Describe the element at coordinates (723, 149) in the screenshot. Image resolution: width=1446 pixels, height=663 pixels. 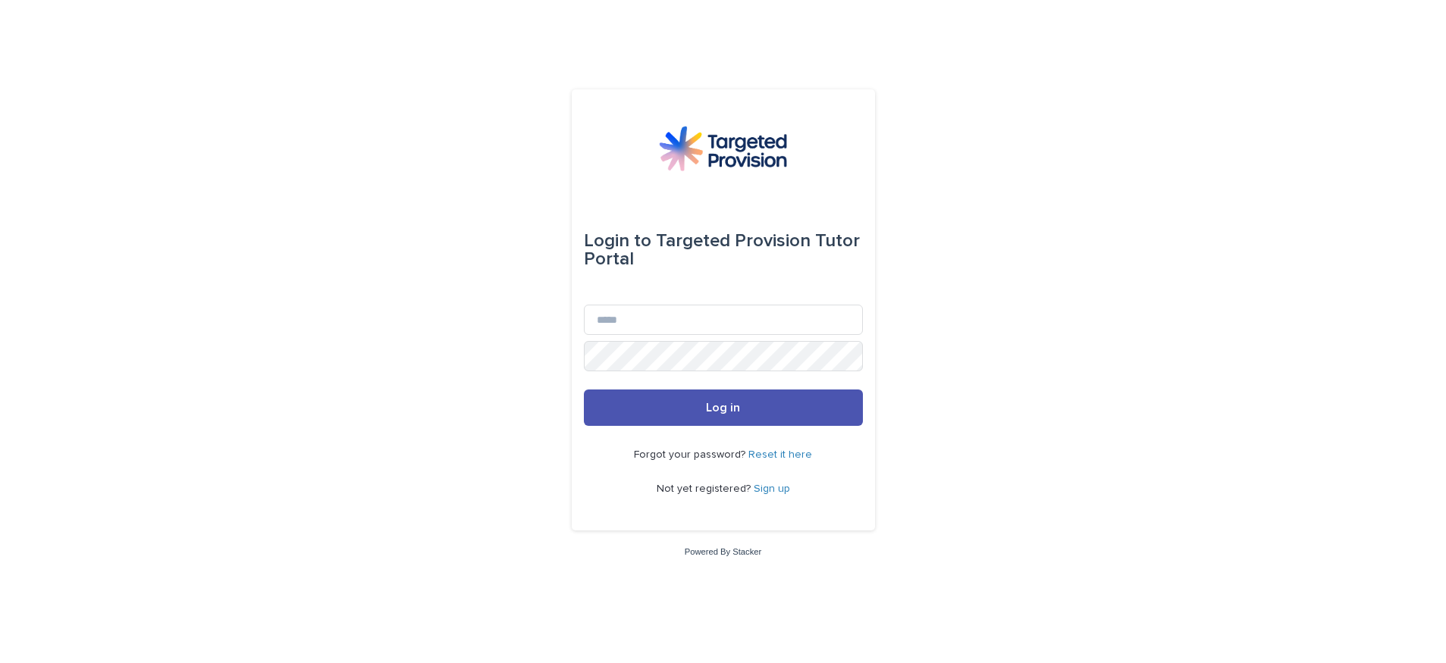
I see `img: M5nRWzHhSzIhMunXDL62` at that location.